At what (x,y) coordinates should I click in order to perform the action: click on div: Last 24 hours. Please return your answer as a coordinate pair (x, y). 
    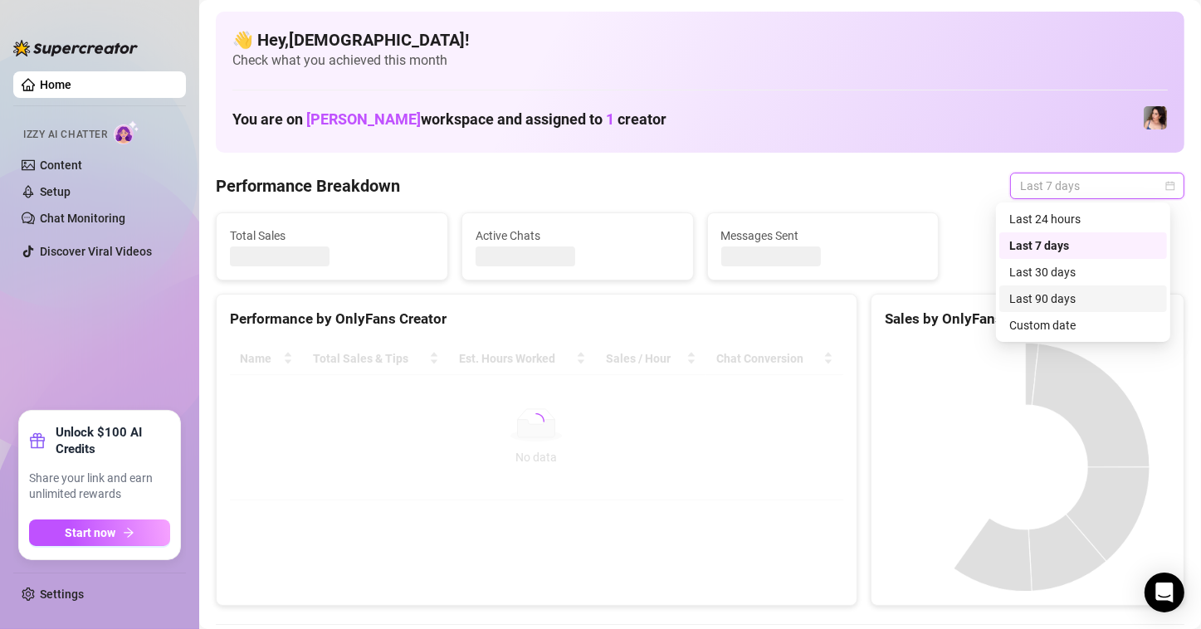
    Looking at the image, I should click on (1083, 219).